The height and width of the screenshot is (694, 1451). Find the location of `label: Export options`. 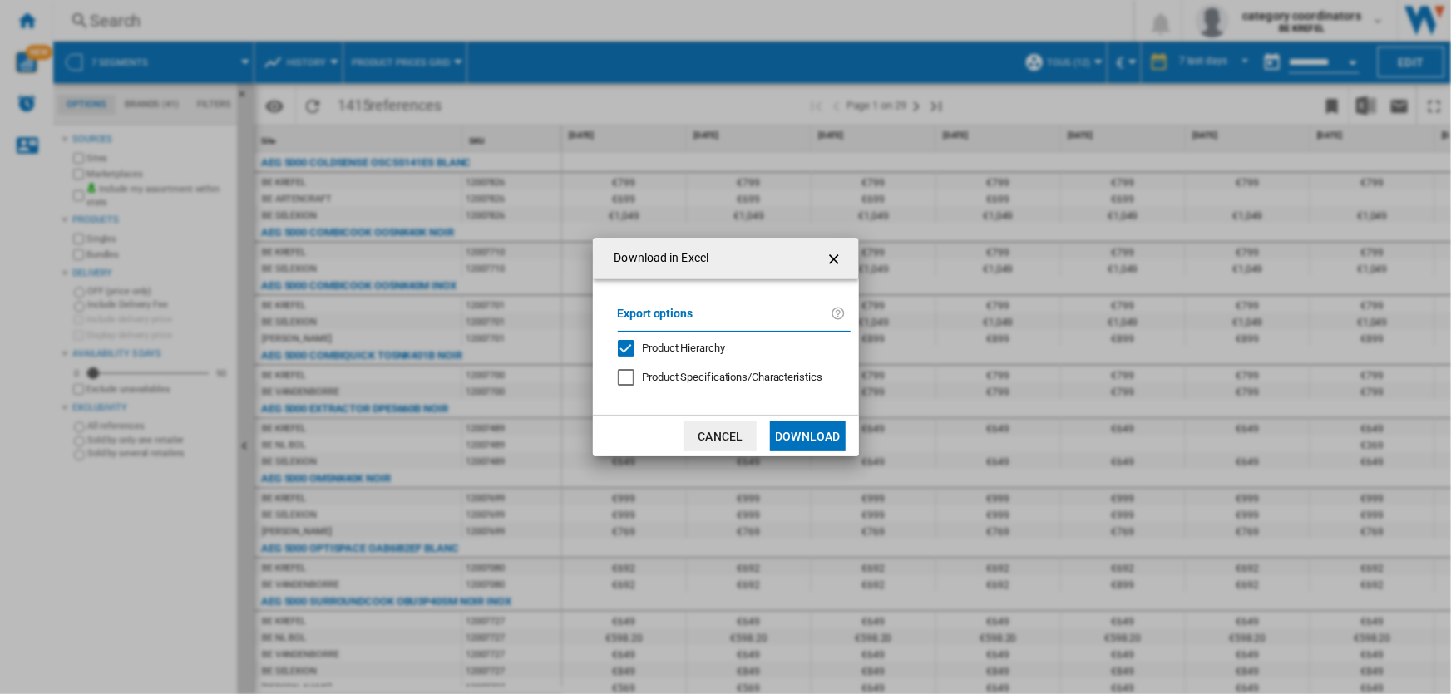

label: Export options is located at coordinates (724, 319).